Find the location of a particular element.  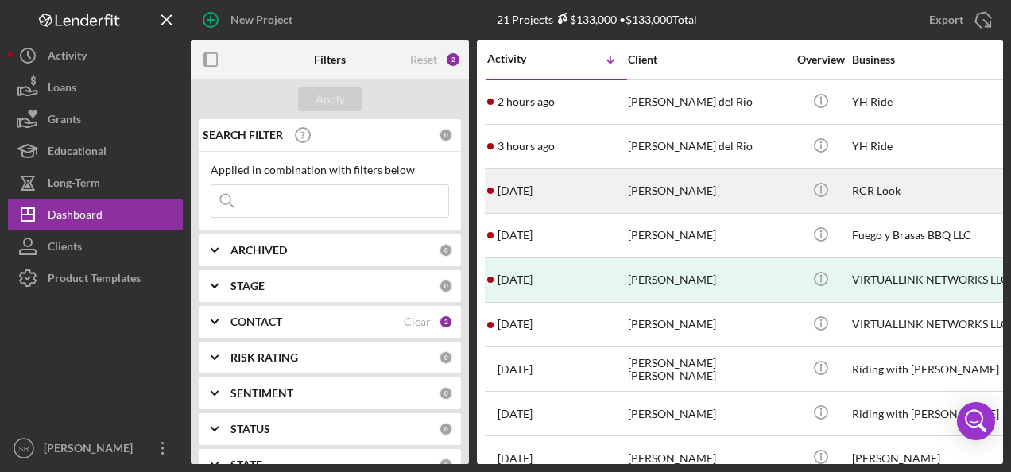

button: Product Templates is located at coordinates (95, 278).